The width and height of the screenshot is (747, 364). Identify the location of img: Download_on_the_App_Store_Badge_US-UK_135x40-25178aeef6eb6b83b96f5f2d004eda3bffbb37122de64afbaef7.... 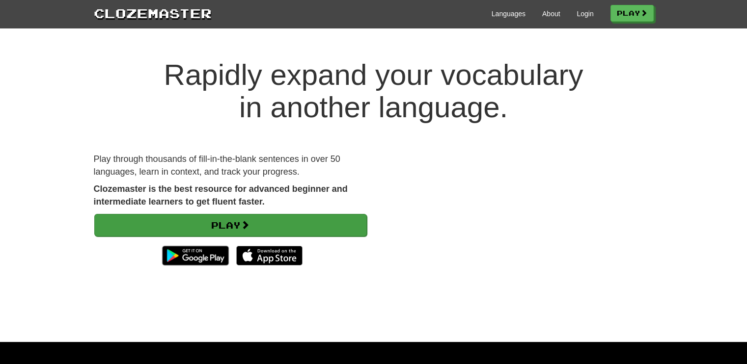
(269, 256).